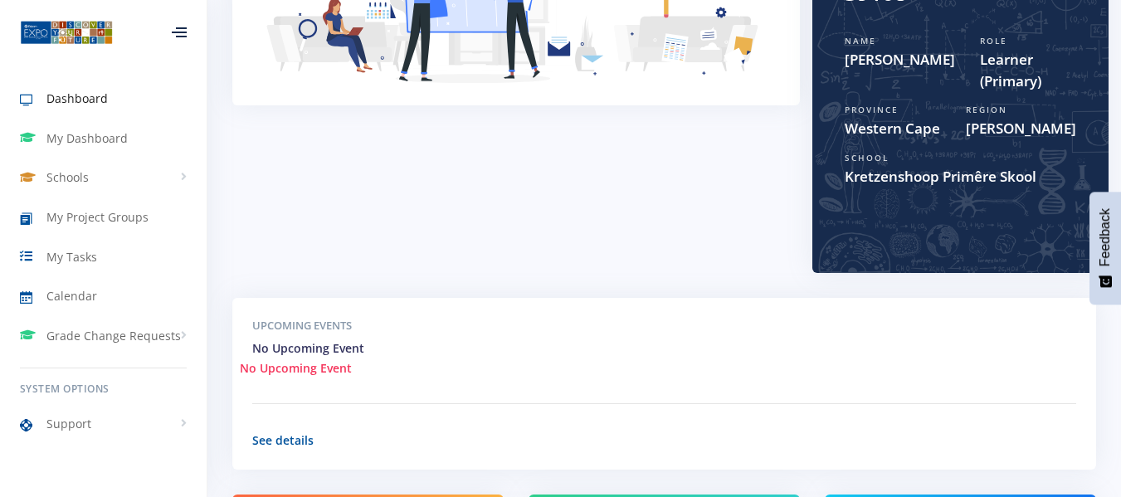 The height and width of the screenshot is (497, 1121). What do you see at coordinates (87, 138) in the screenshot?
I see `span: My Dashboard` at bounding box center [87, 138].